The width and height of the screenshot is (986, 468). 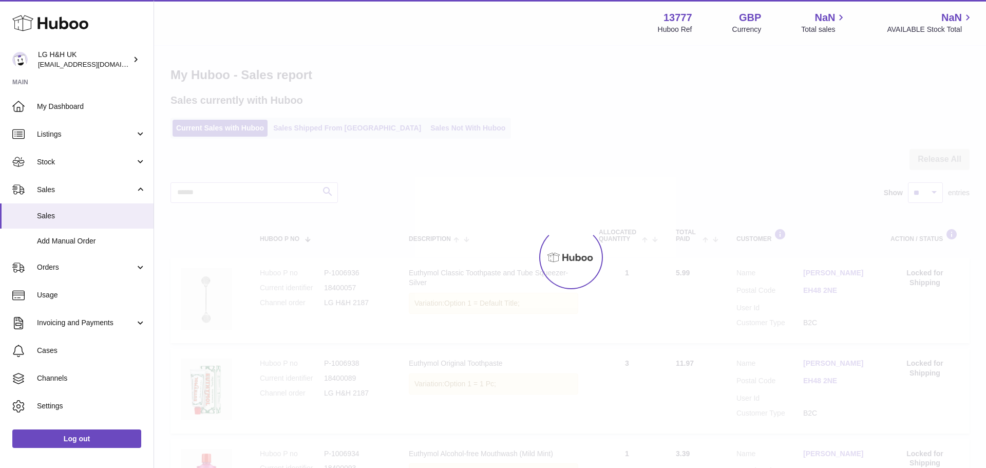 I want to click on span: Settings, so click(x=91, y=406).